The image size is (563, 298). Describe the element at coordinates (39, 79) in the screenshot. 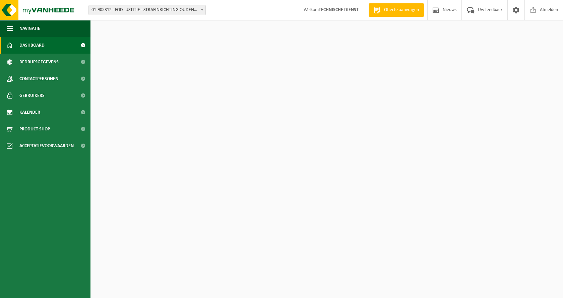

I see `span: Contactpersonen` at that location.